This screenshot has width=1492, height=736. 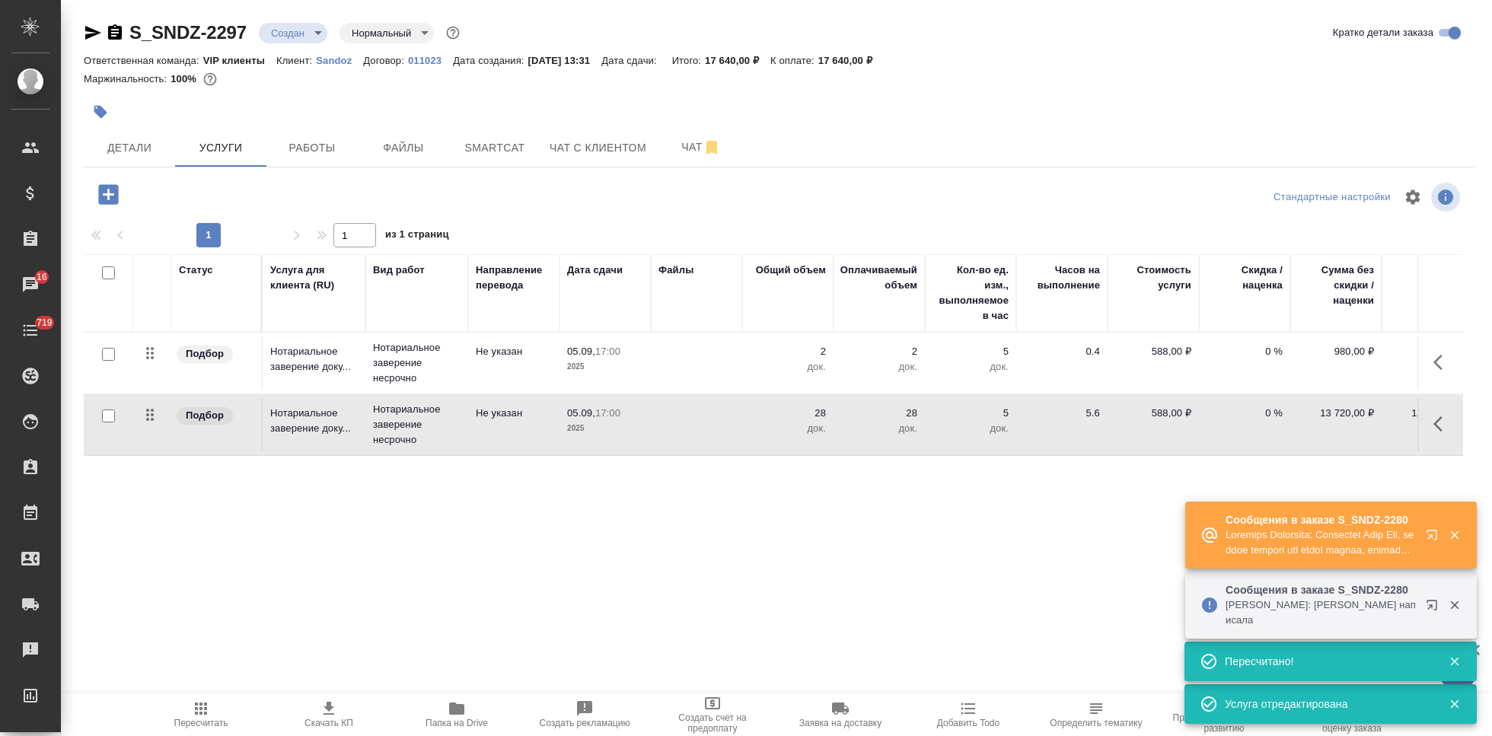 I want to click on span: Заявка на доставку, so click(x=840, y=723).